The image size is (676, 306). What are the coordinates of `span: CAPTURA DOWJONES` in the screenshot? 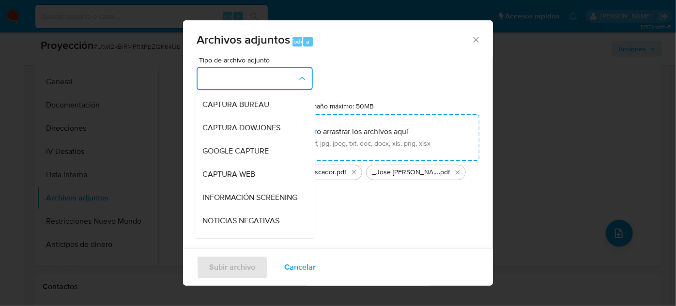 It's located at (241, 128).